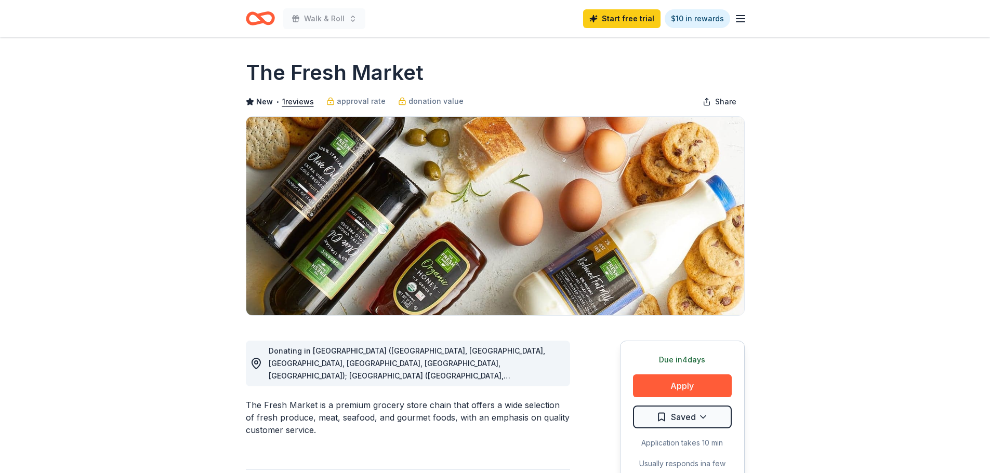  What do you see at coordinates (260, 18) in the screenshot?
I see `a: Home` at bounding box center [260, 18].